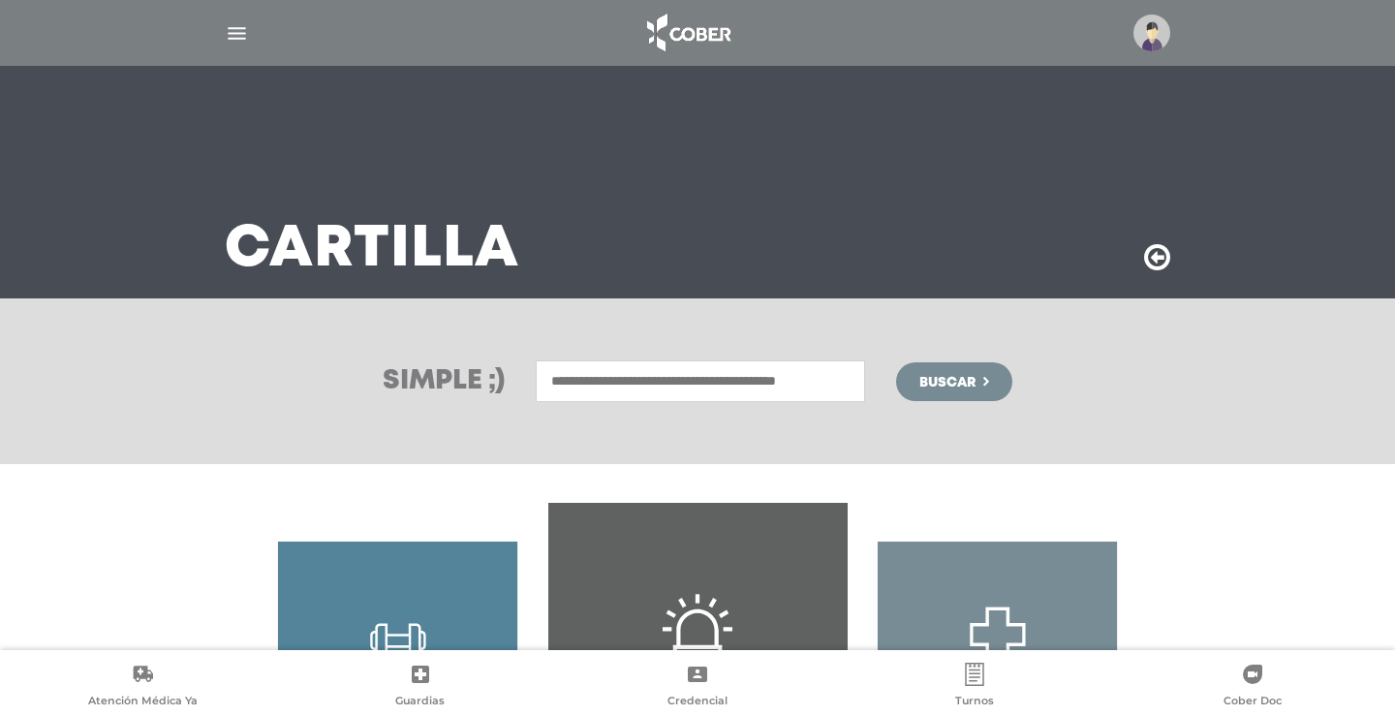 The width and height of the screenshot is (1395, 716). I want to click on span: Credencial, so click(697, 702).